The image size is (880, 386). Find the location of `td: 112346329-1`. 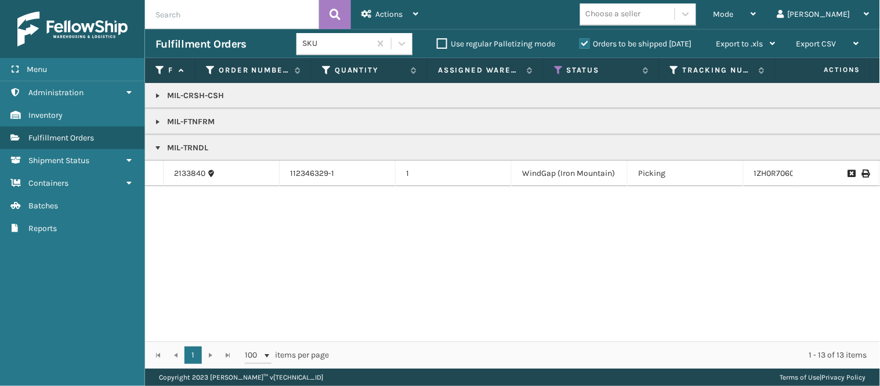

td: 112346329-1 is located at coordinates (338, 173).